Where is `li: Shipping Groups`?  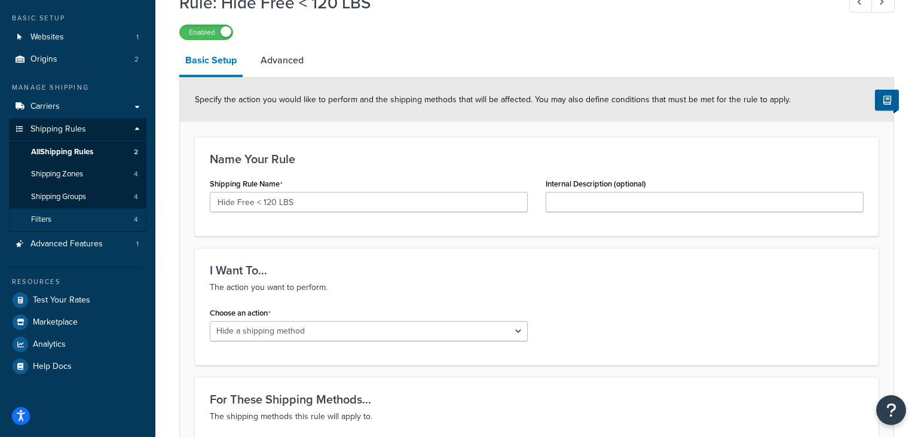 li: Shipping Groups is located at coordinates (78, 197).